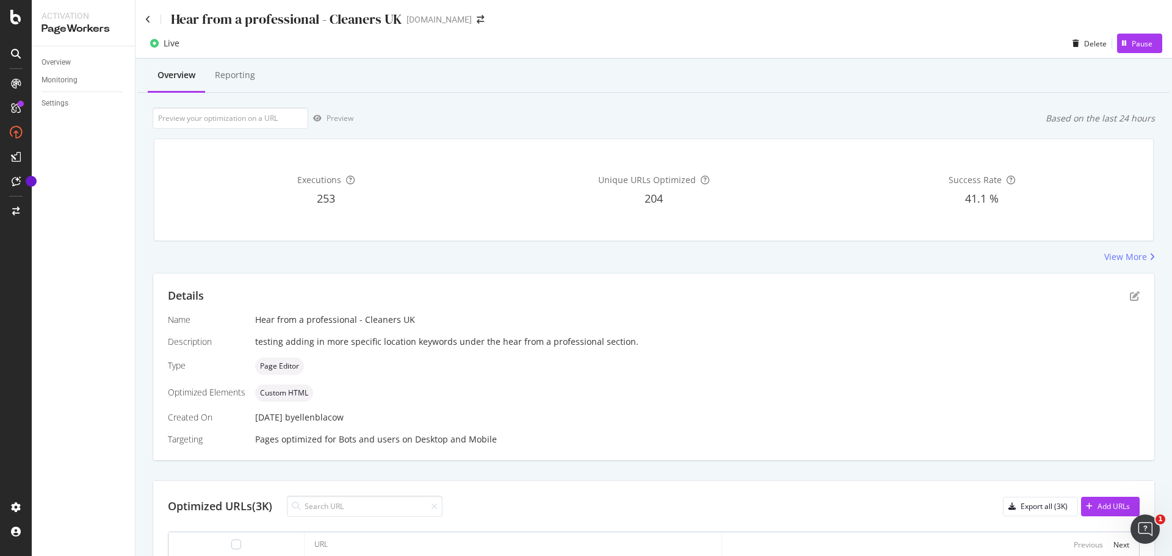  I want to click on span: Unique URLs Optimized, so click(647, 180).